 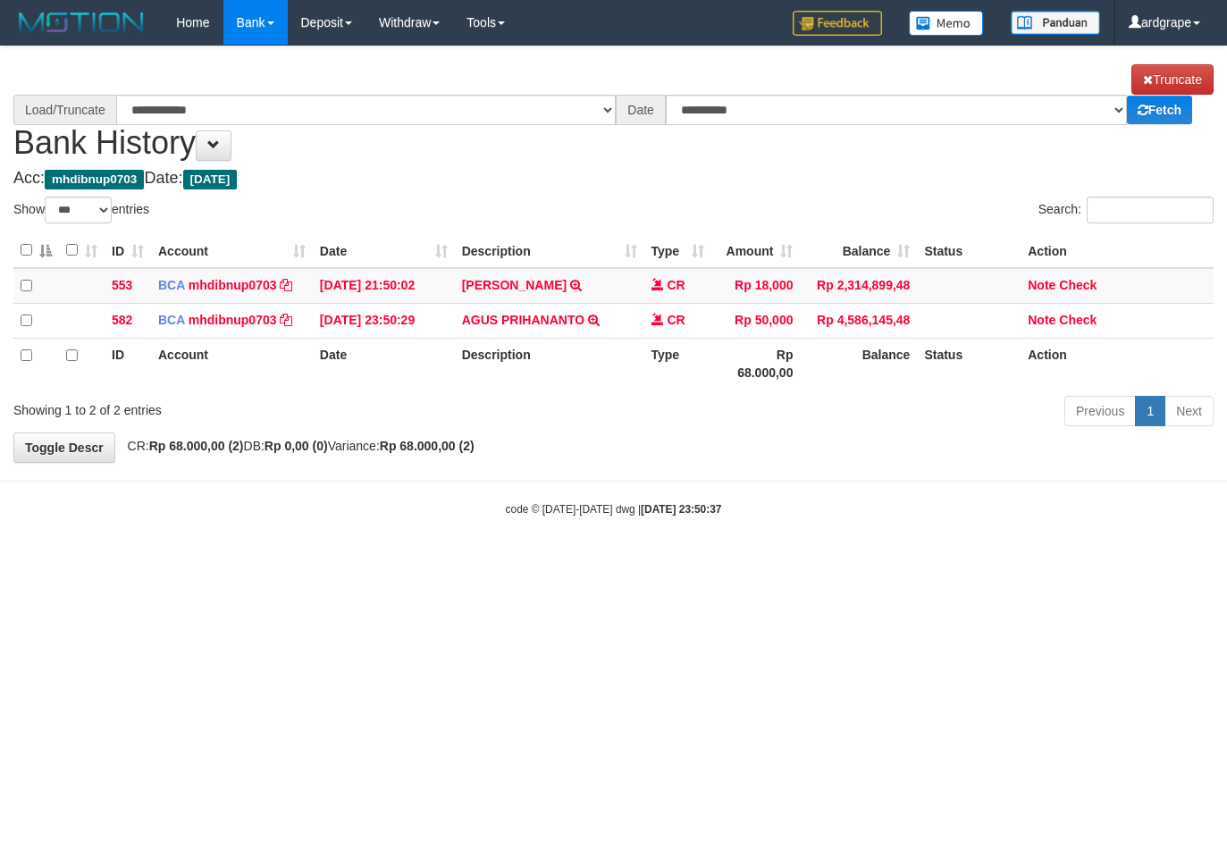 I want to click on th: Amount: activate to sort column ascending, so click(x=755, y=250).